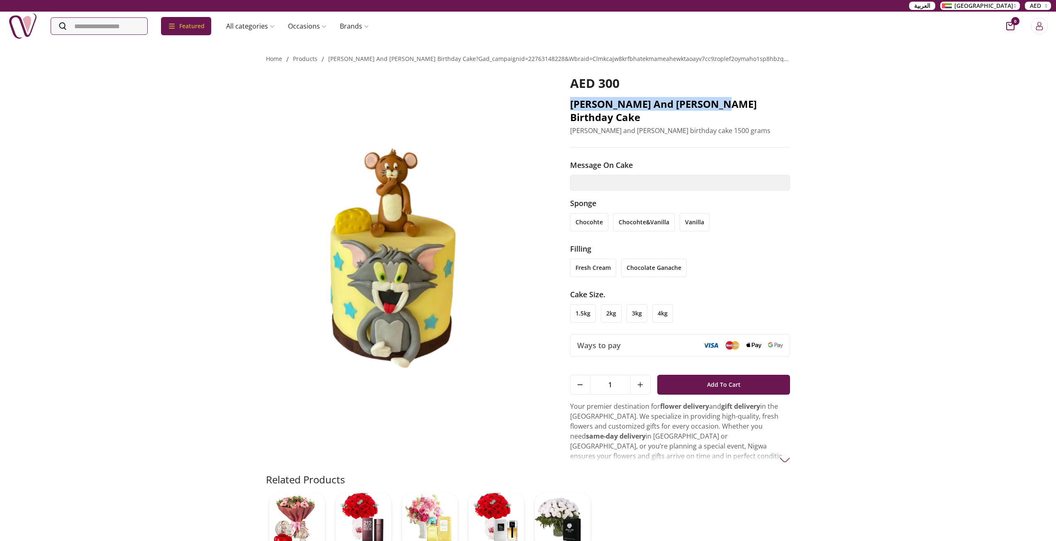  What do you see at coordinates (732, 345) in the screenshot?
I see `img: Mastercard` at bounding box center [732, 345].